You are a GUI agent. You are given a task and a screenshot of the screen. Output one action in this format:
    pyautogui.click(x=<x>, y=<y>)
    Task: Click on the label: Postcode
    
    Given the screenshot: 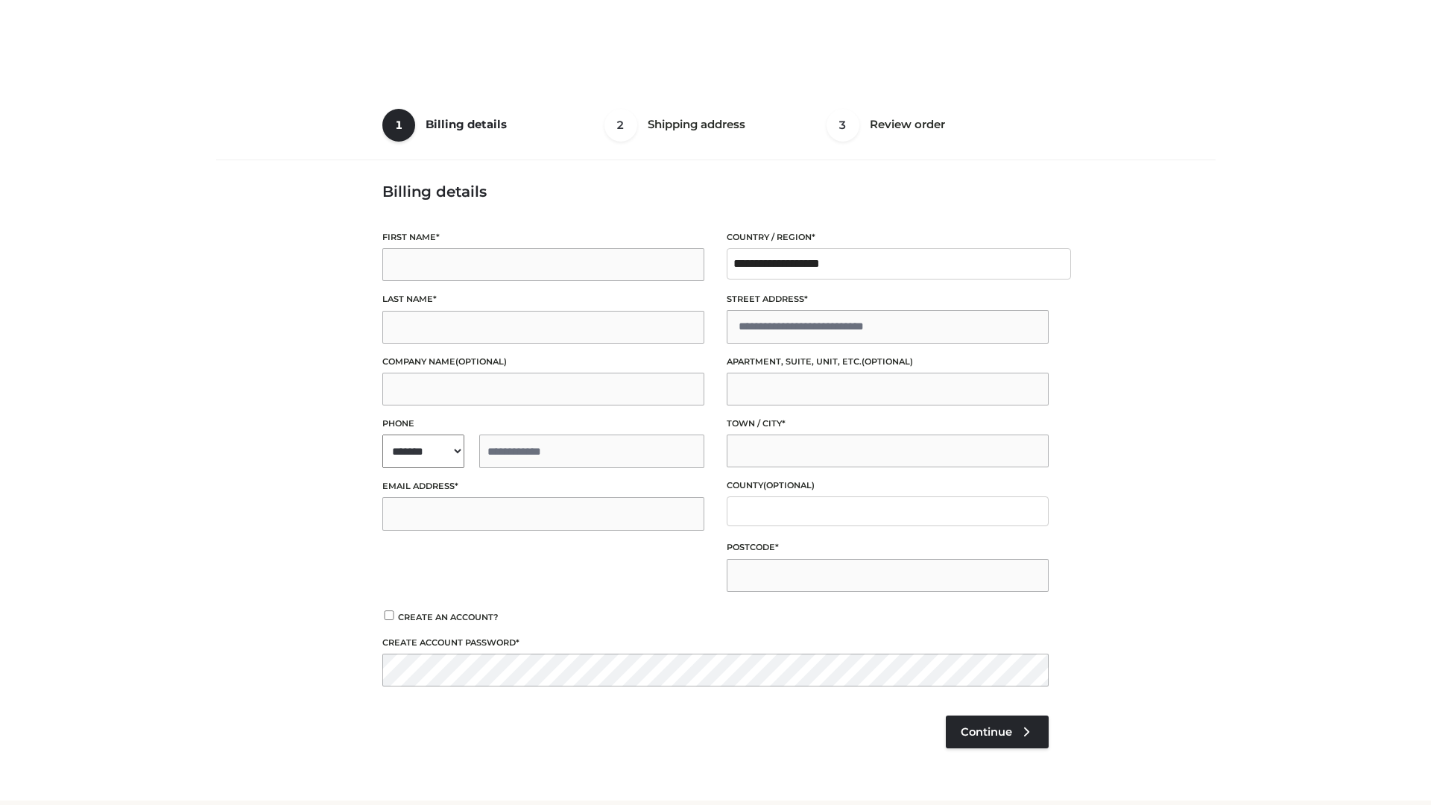 What is the action you would take?
    pyautogui.click(x=887, y=547)
    